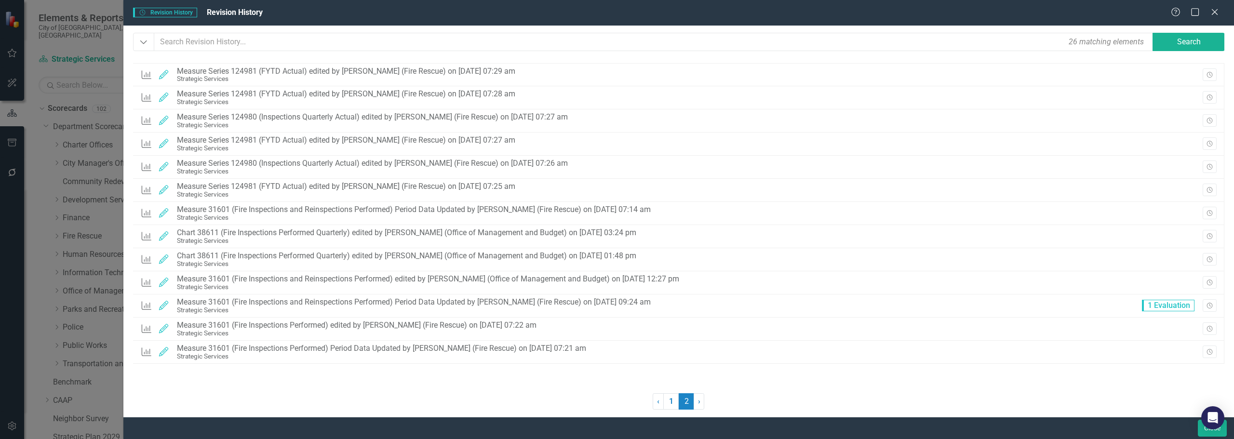 This screenshot has width=1234, height=439. I want to click on input: Search Revision History..., so click(654, 42).